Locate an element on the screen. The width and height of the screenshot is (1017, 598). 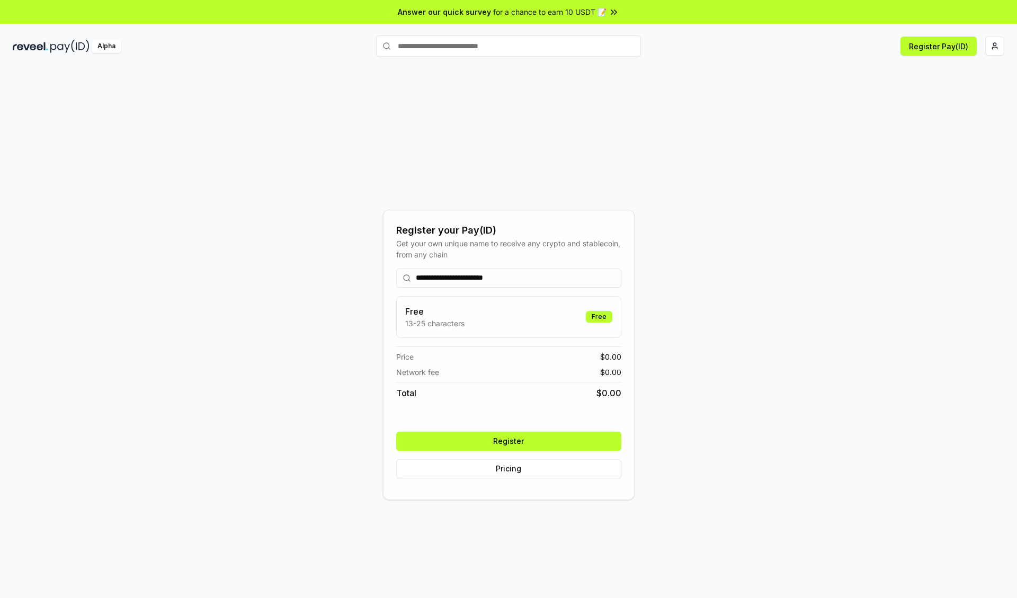
div: Register your Pay(ID) is located at coordinates (509, 231).